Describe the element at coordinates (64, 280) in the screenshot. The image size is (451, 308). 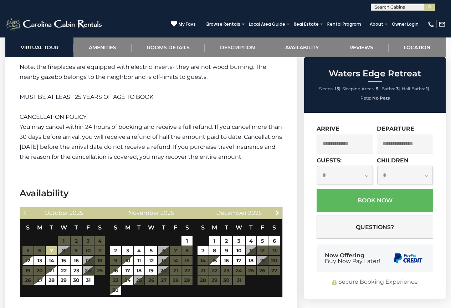
I see `a: 29` at that location.